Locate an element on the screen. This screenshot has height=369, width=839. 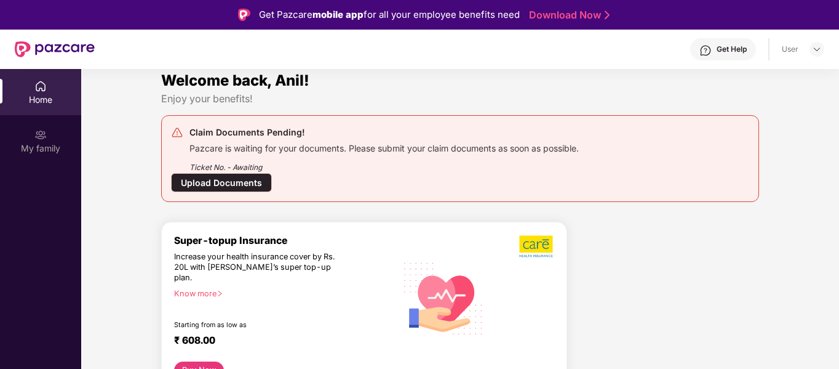
div: Pazcare is waiting for your documents. Please submit your claim documents as soon as possible. is located at coordinates (384, 146).